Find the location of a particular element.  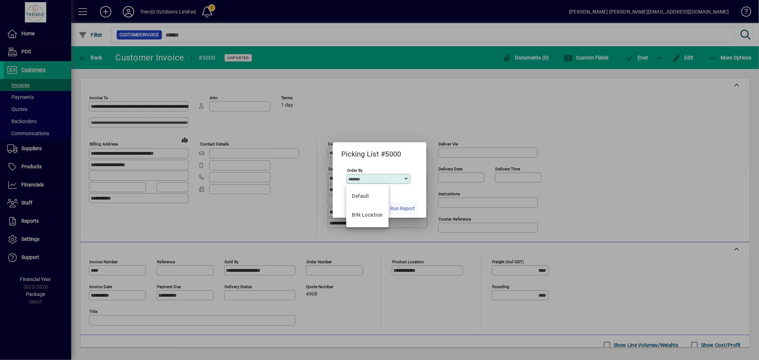

span: Run Report is located at coordinates (402, 208).